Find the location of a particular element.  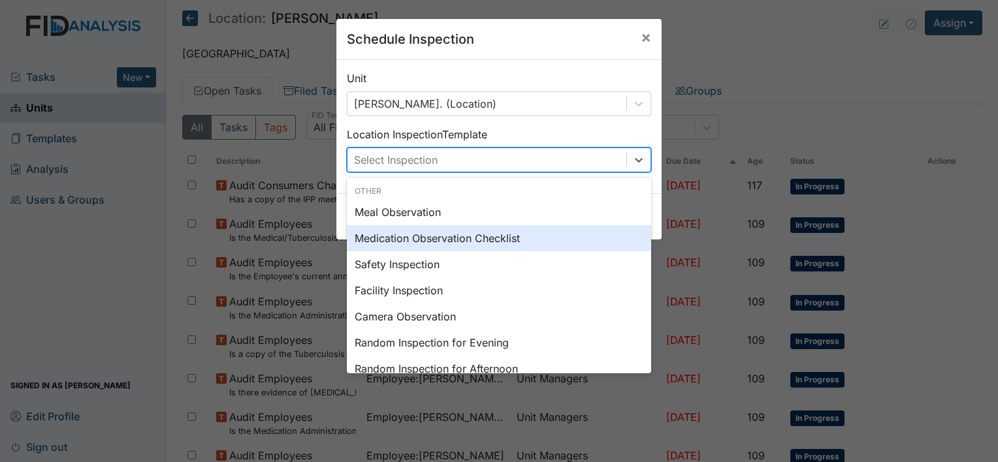

h5: Schedule Inspection is located at coordinates (410, 39).